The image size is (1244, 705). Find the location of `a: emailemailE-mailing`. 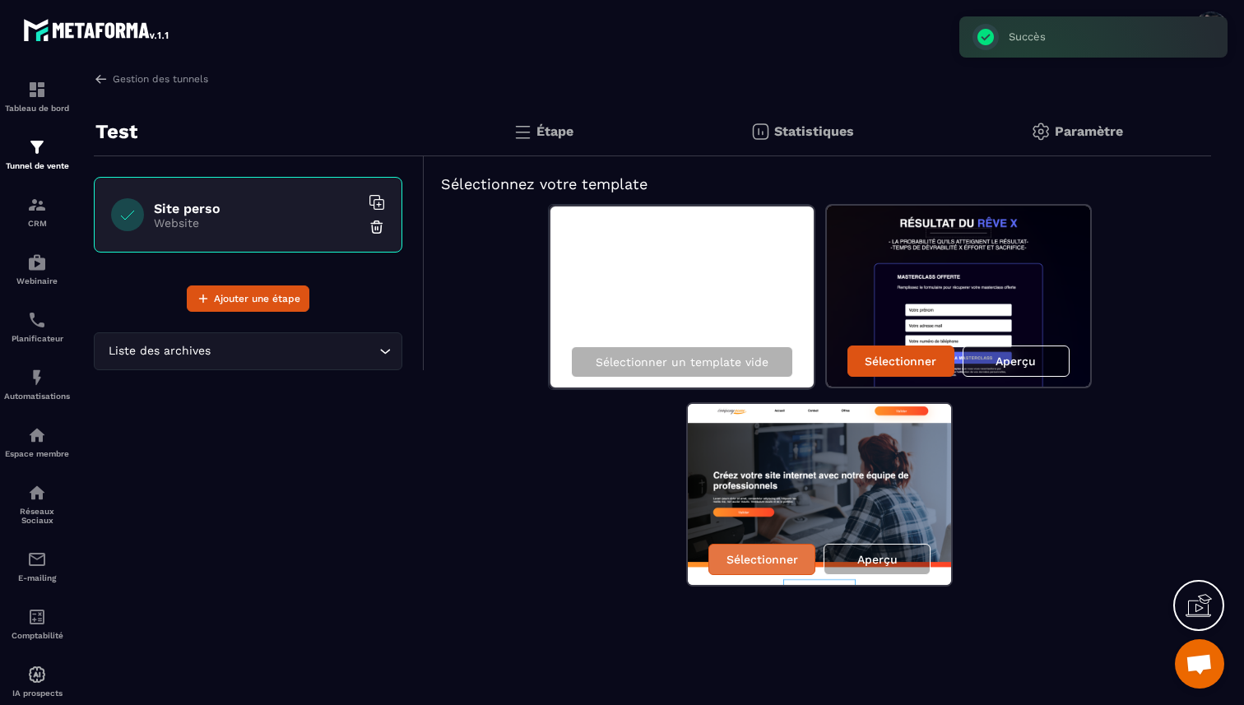

a: emailemailE-mailing is located at coordinates (37, 566).